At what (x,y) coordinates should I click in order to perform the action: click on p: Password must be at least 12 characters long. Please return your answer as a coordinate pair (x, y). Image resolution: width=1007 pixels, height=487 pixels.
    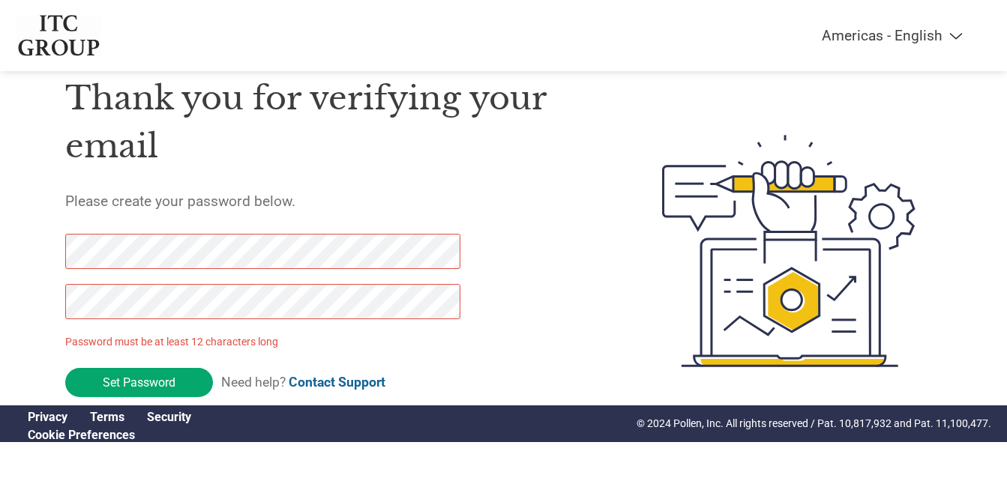
    Looking at the image, I should click on (265, 342).